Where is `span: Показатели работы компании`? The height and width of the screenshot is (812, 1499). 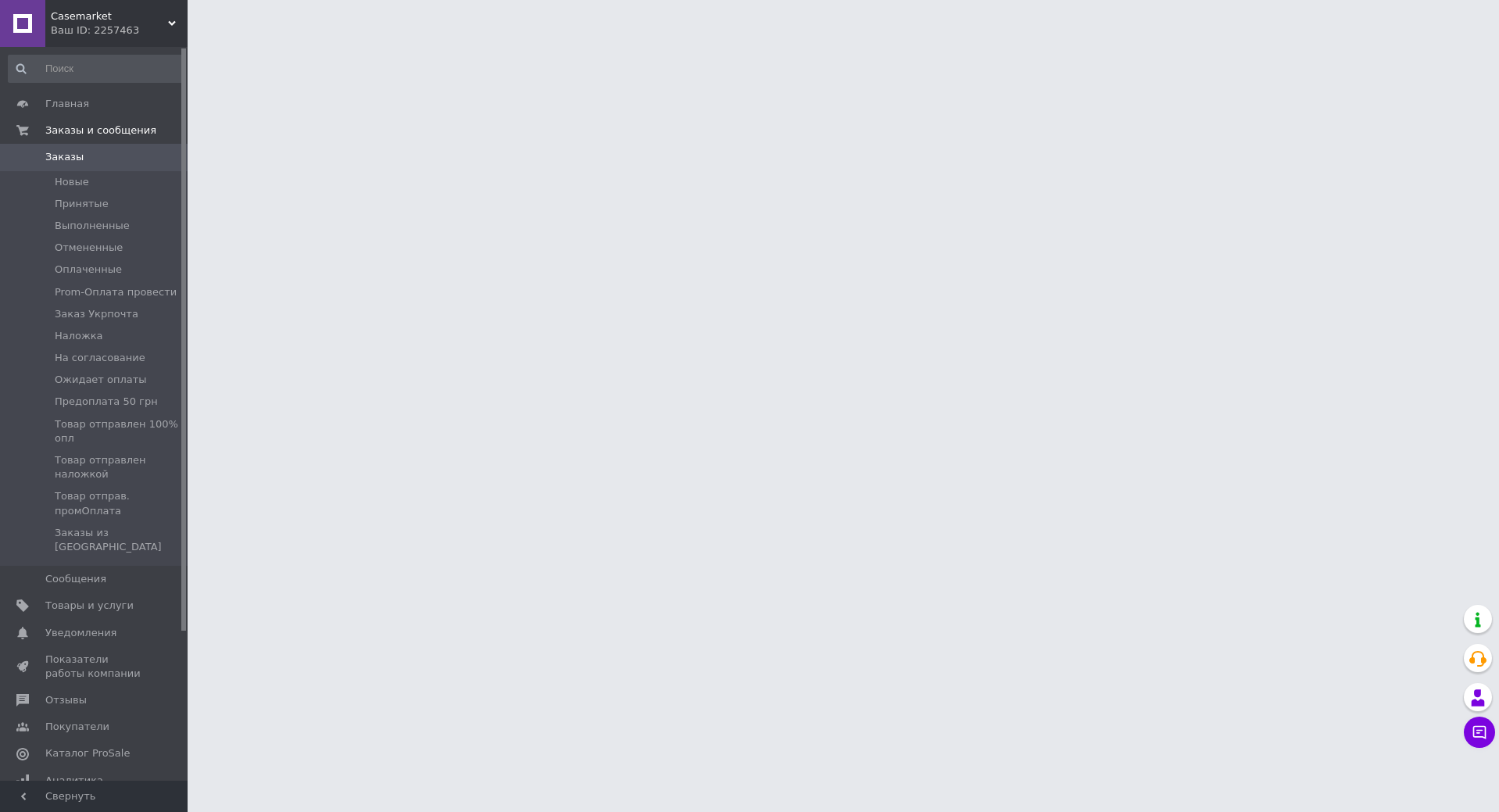 span: Показатели работы компании is located at coordinates (95, 667).